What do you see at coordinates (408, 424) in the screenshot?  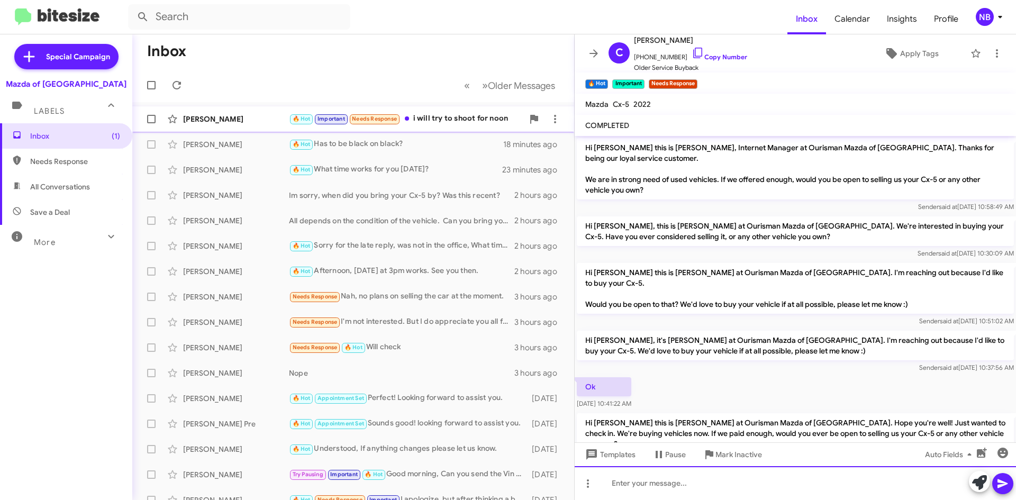 I see `div: Sounds good! looking forward to assist you.` at bounding box center [408, 424].